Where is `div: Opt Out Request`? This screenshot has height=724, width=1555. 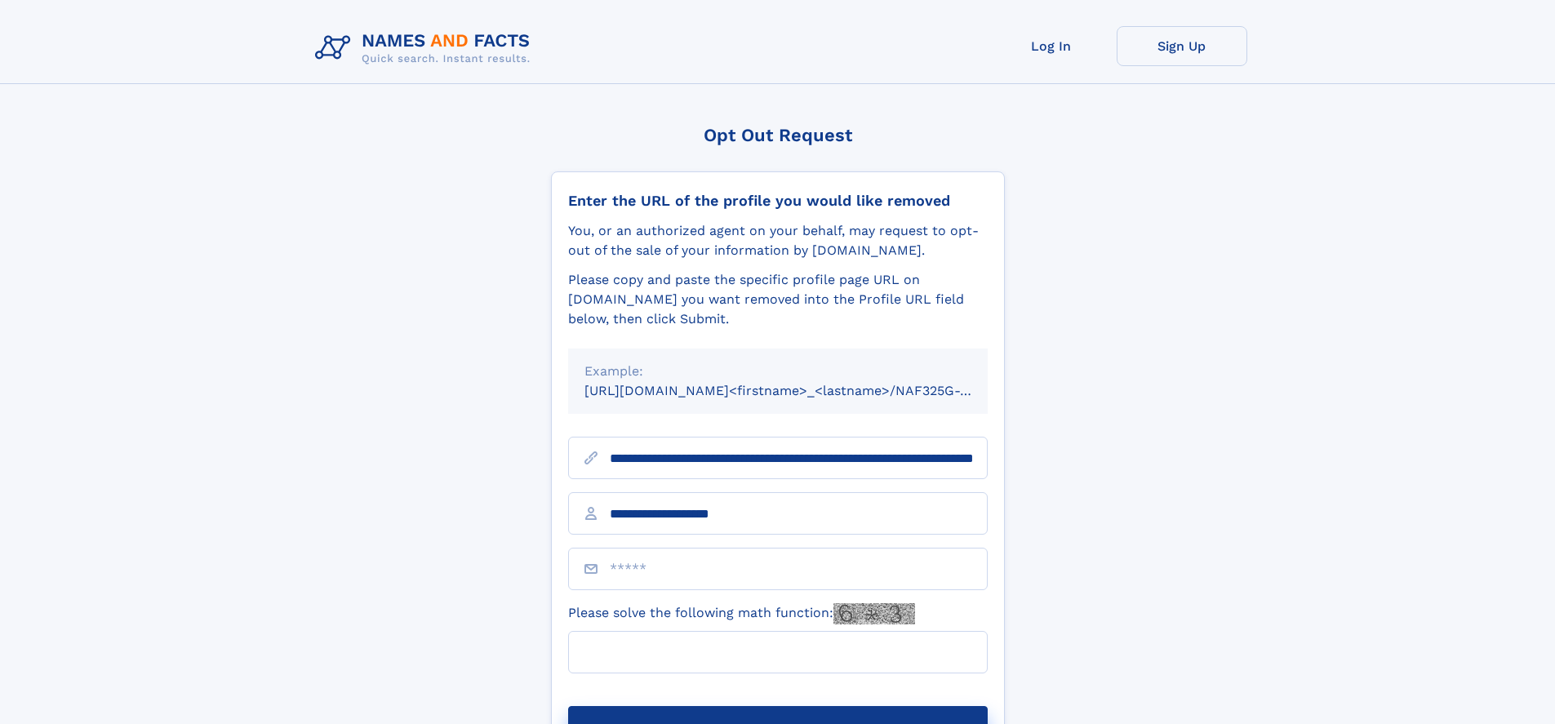
div: Opt Out Request is located at coordinates (778, 135).